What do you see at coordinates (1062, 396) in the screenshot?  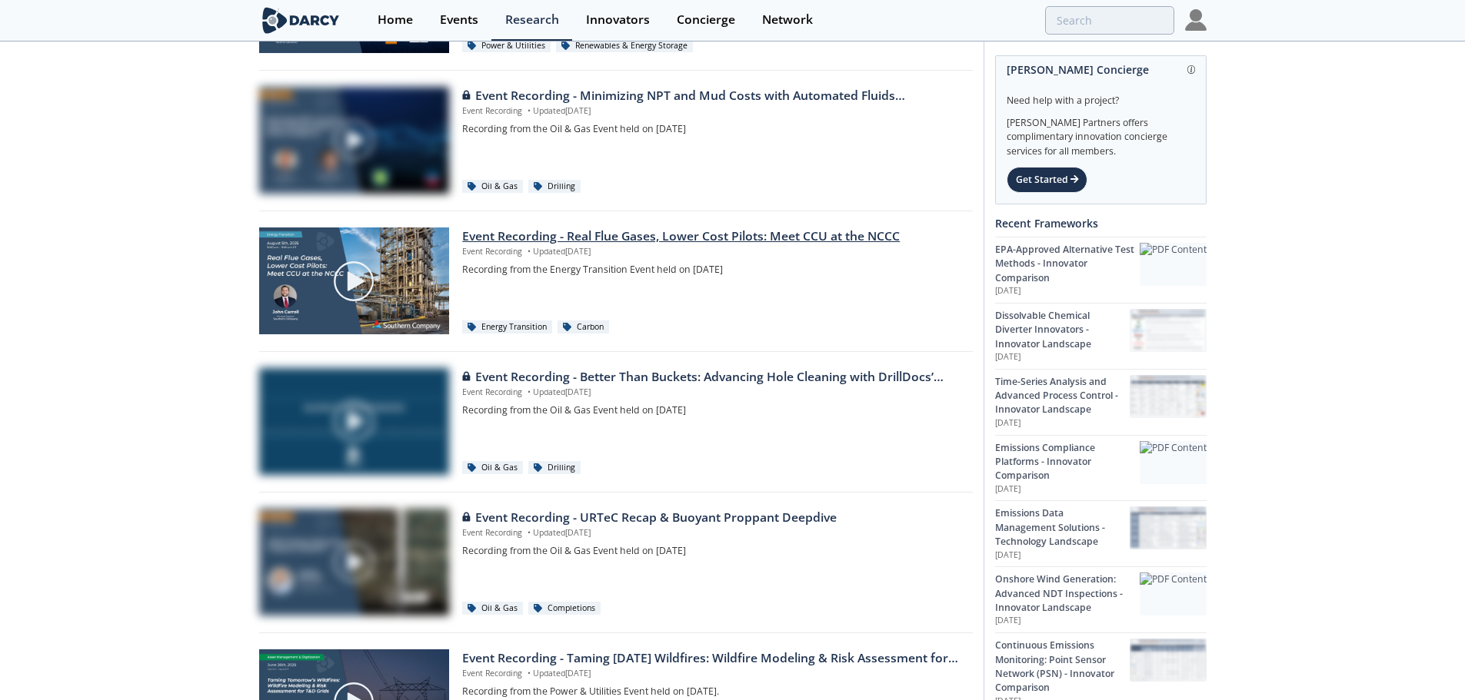 I see `div: Time-Series Analysis and Advanced Process Control - Innovator Landscape` at bounding box center [1062, 396].